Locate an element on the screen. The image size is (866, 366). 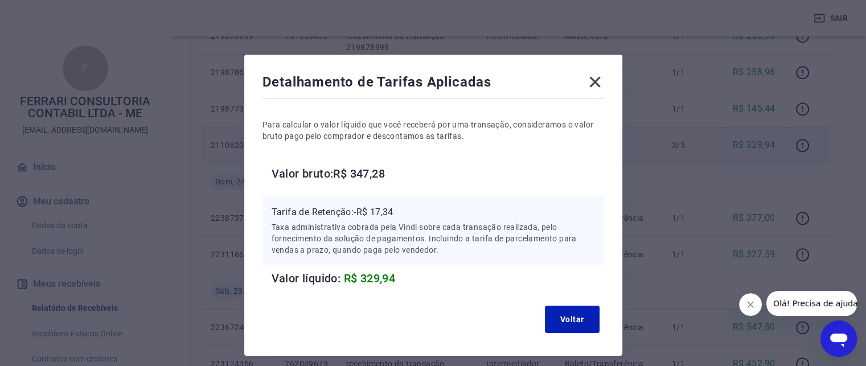
span: R$ 329,94 is located at coordinates (369, 278).